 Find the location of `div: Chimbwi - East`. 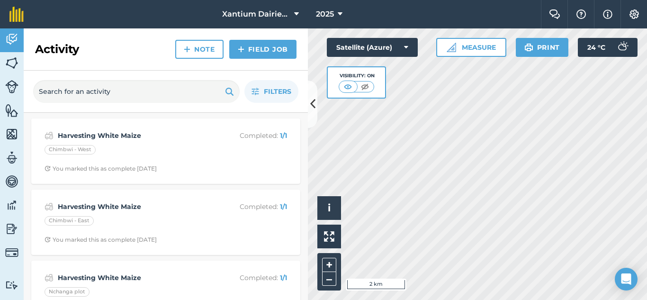

div: Chimbwi - East is located at coordinates (69, 221).